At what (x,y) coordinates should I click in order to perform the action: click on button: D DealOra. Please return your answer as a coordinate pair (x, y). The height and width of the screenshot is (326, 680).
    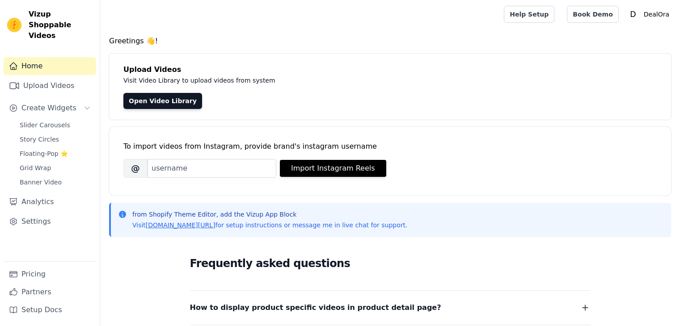
    Looking at the image, I should click on (649, 14).